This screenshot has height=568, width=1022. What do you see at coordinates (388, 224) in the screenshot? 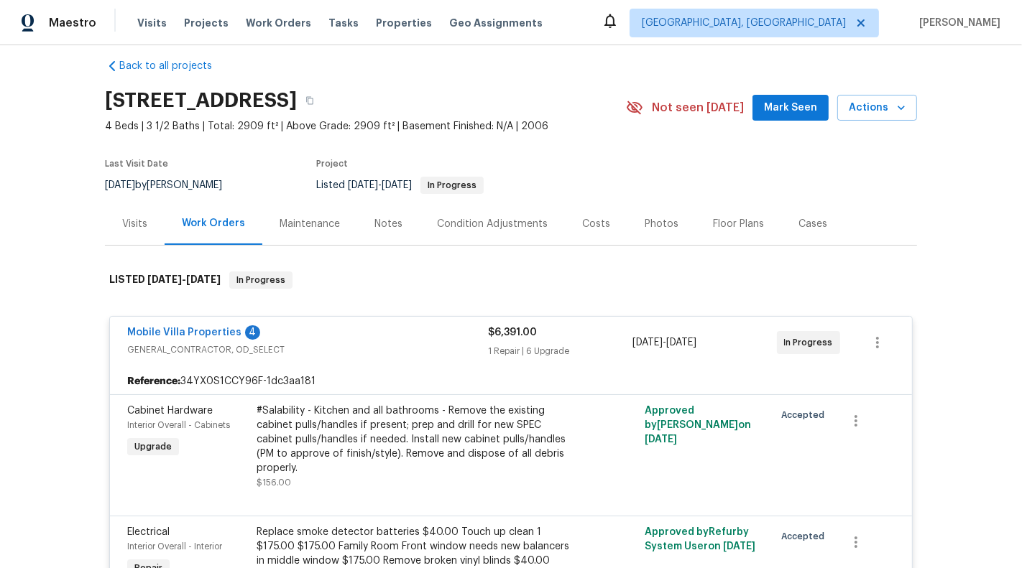
I see `div: Notes` at bounding box center [388, 224].